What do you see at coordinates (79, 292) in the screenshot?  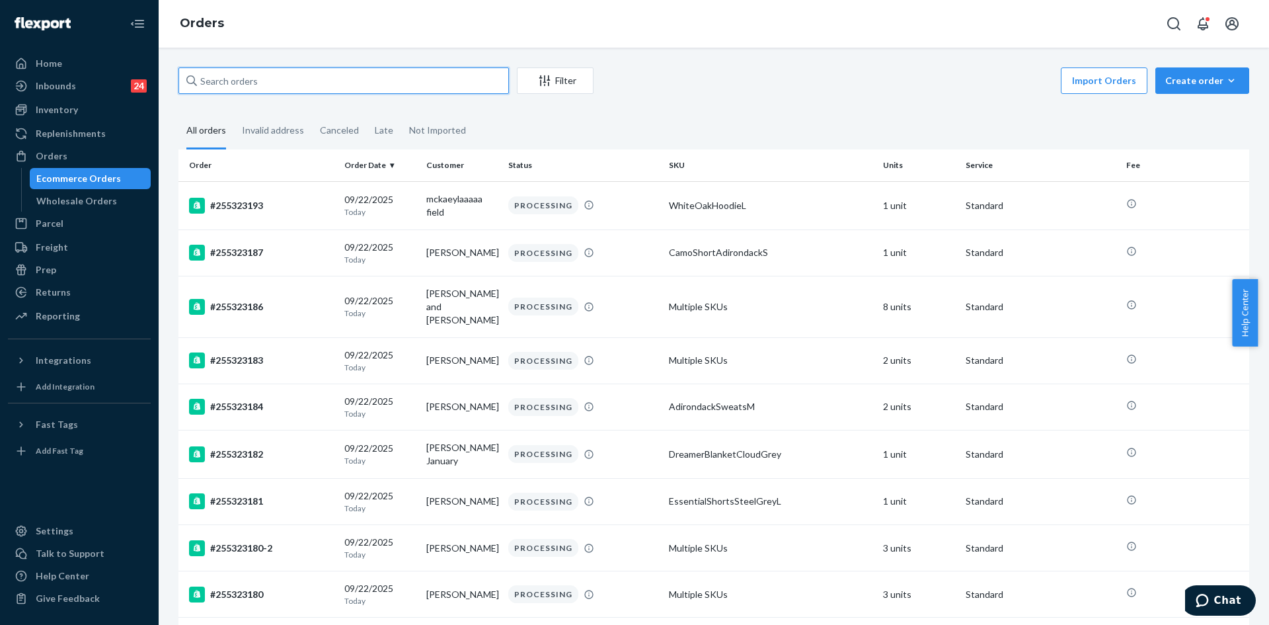 I see `a: Returns` at bounding box center [79, 292].